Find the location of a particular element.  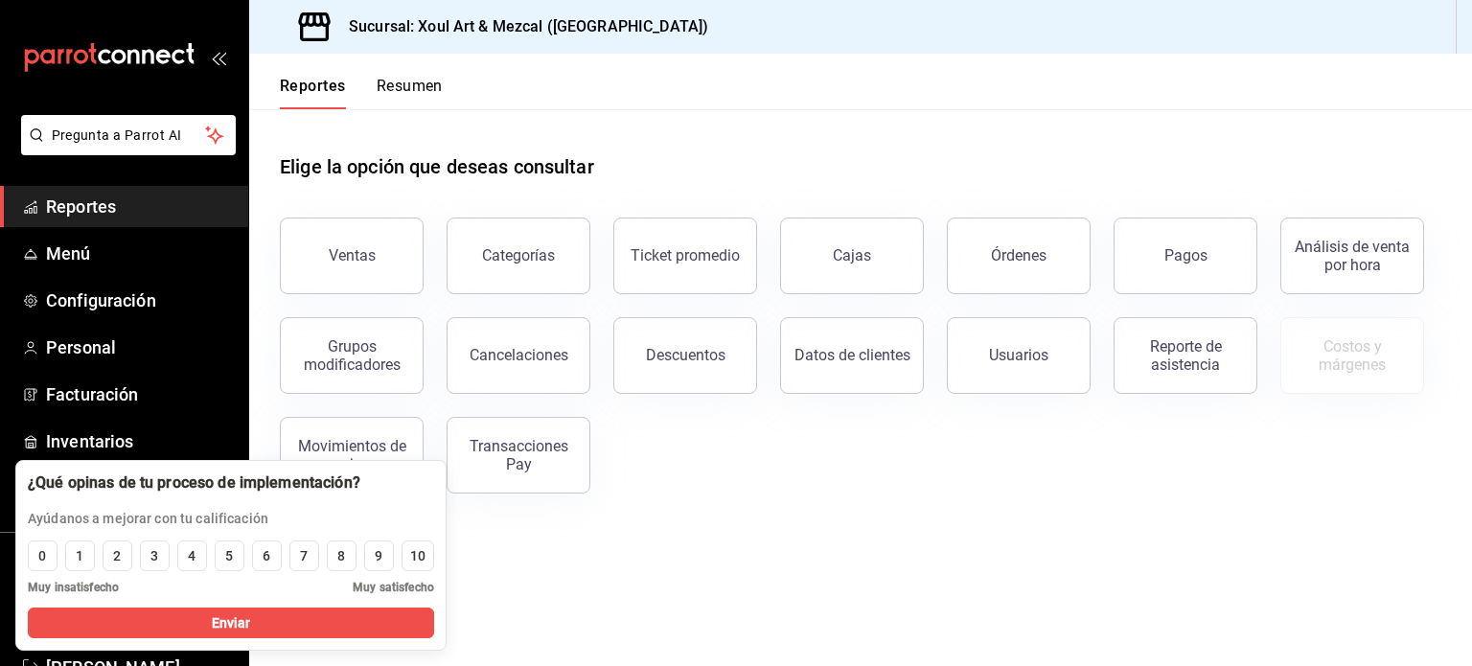

button: Transacciones Pay is located at coordinates (518, 455).